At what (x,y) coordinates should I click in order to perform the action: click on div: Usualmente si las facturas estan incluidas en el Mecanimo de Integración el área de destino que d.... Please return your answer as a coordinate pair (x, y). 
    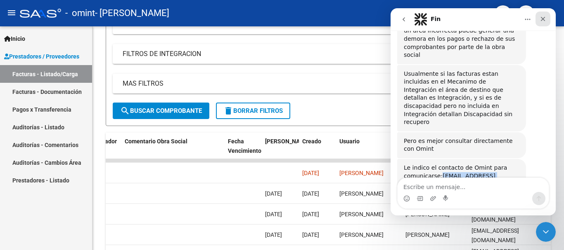
    Looking at the image, I should click on (71, 90).